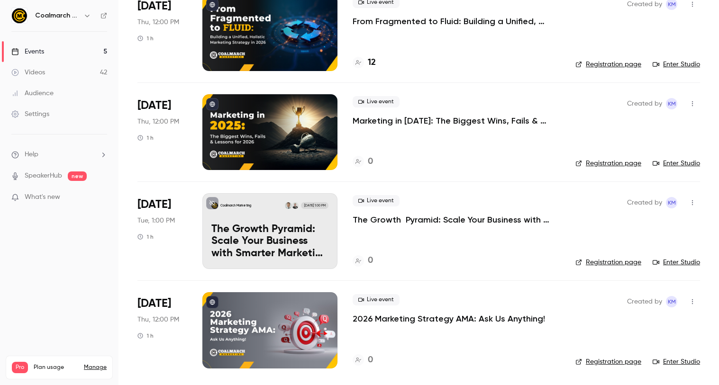  I want to click on h6: Coalmarch Marketing, so click(57, 16).